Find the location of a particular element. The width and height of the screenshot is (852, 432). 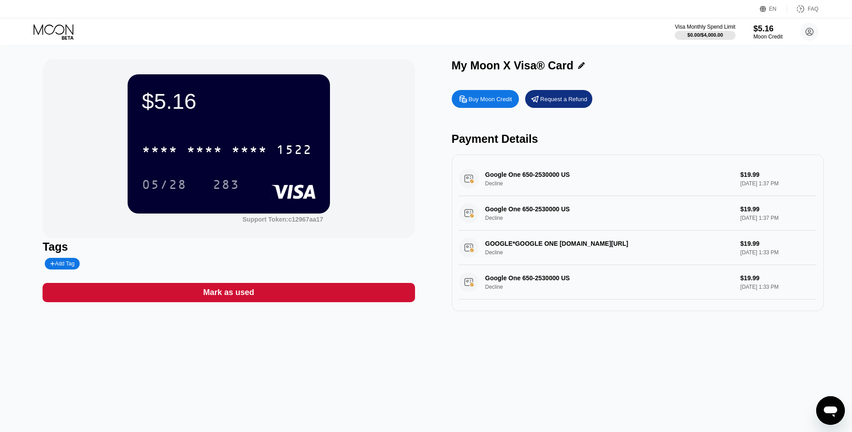

div: Support Token:c12967aa17 is located at coordinates (283, 219).